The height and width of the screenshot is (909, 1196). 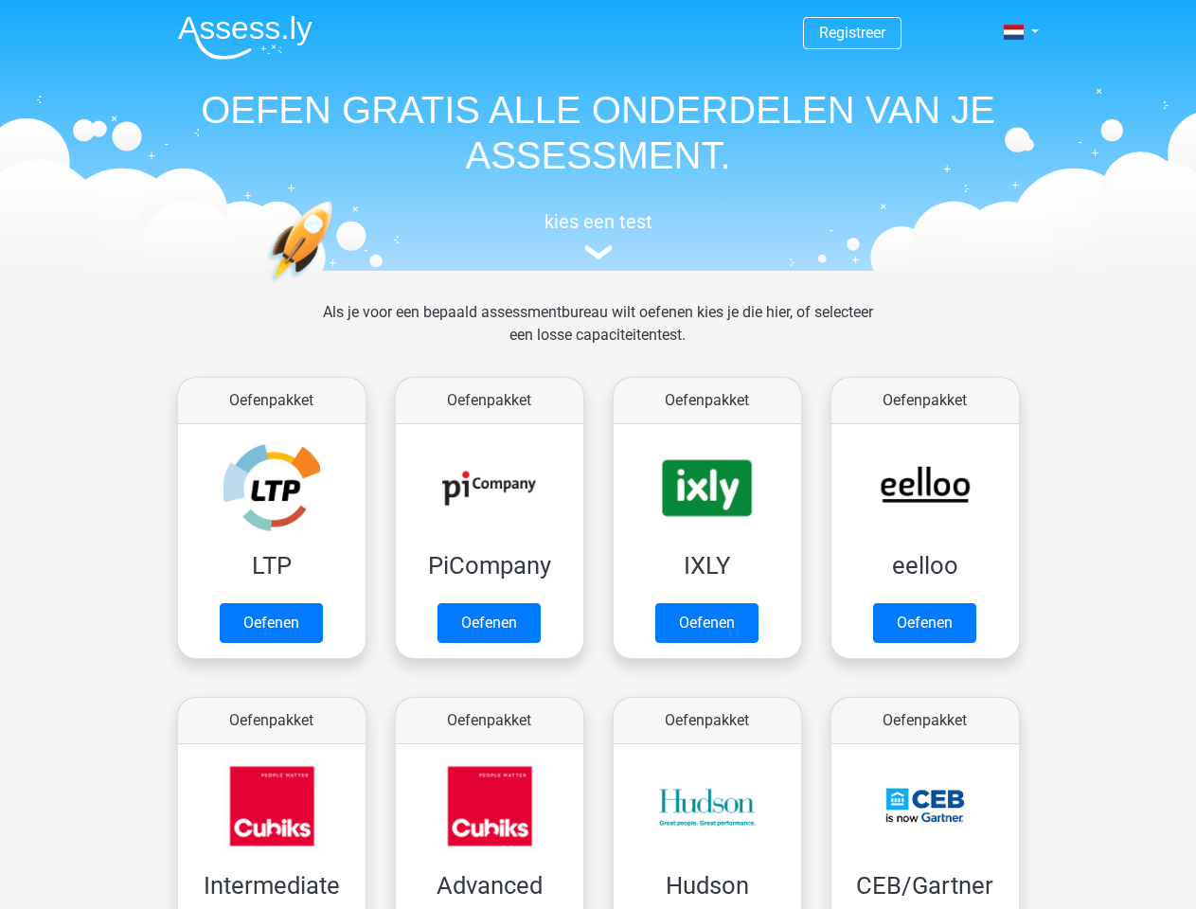 I want to click on img: assessment, so click(x=598, y=252).